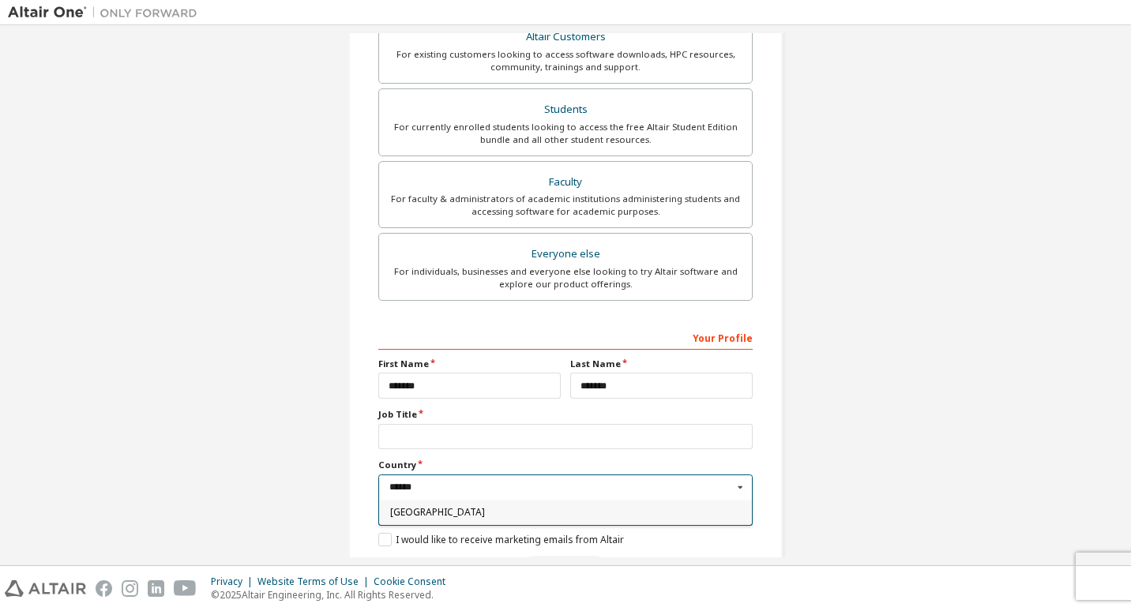 This screenshot has height=611, width=1131. What do you see at coordinates (565, 37) in the screenshot?
I see `div: Altair Customers` at bounding box center [565, 37].